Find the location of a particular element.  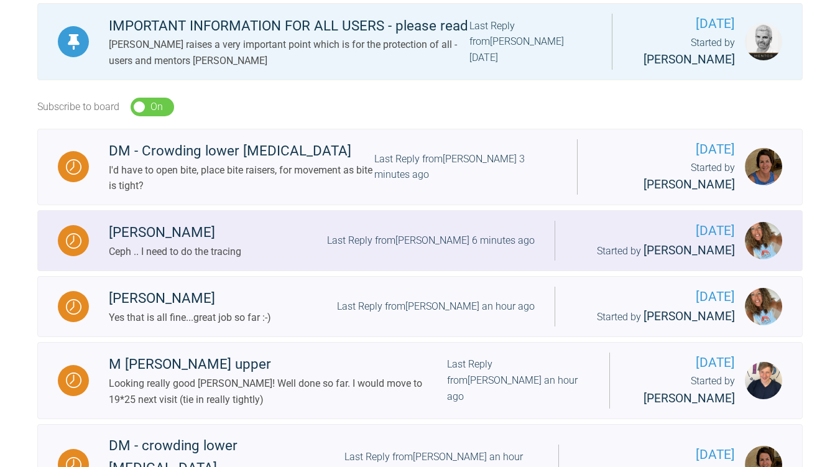

div: Yes that is all fine...great job so far :-) is located at coordinates (190, 318).